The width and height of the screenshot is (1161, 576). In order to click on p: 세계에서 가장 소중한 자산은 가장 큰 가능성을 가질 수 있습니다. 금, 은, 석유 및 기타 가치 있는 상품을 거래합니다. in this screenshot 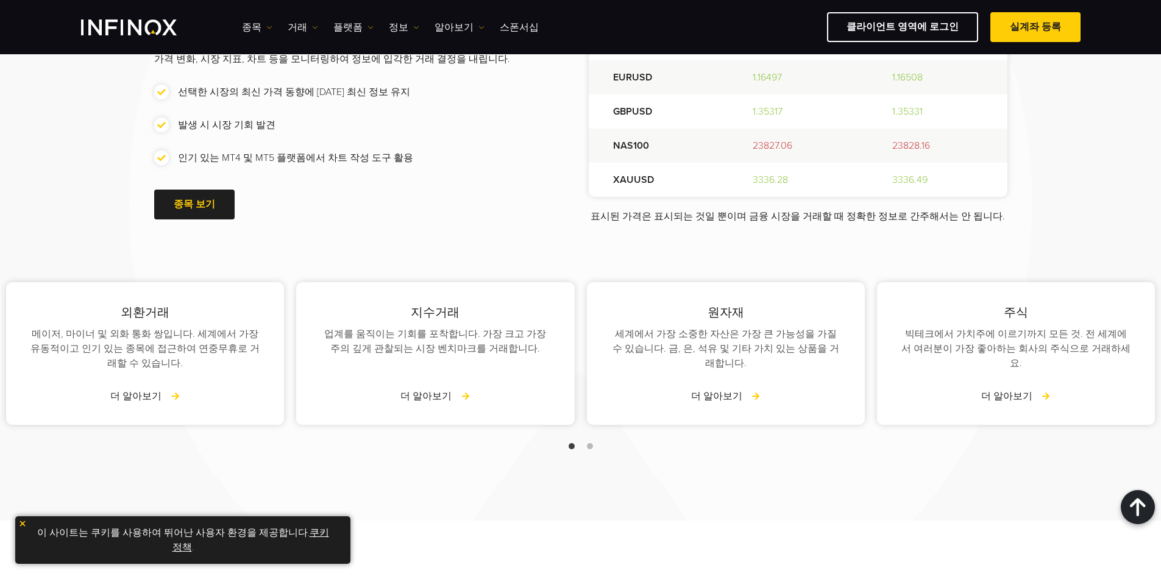, I will do `click(726, 349)`.